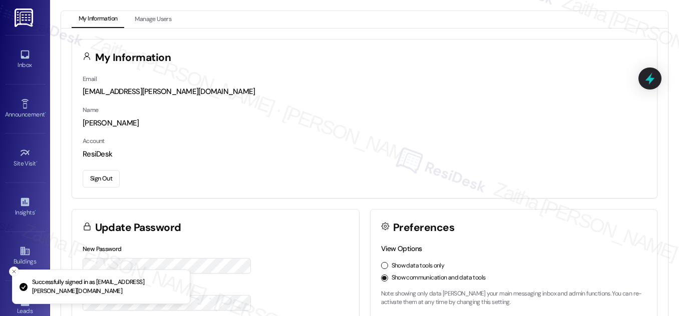 The height and width of the screenshot is (316, 679). What do you see at coordinates (402, 249) in the screenshot?
I see `label: View Options` at bounding box center [402, 249].